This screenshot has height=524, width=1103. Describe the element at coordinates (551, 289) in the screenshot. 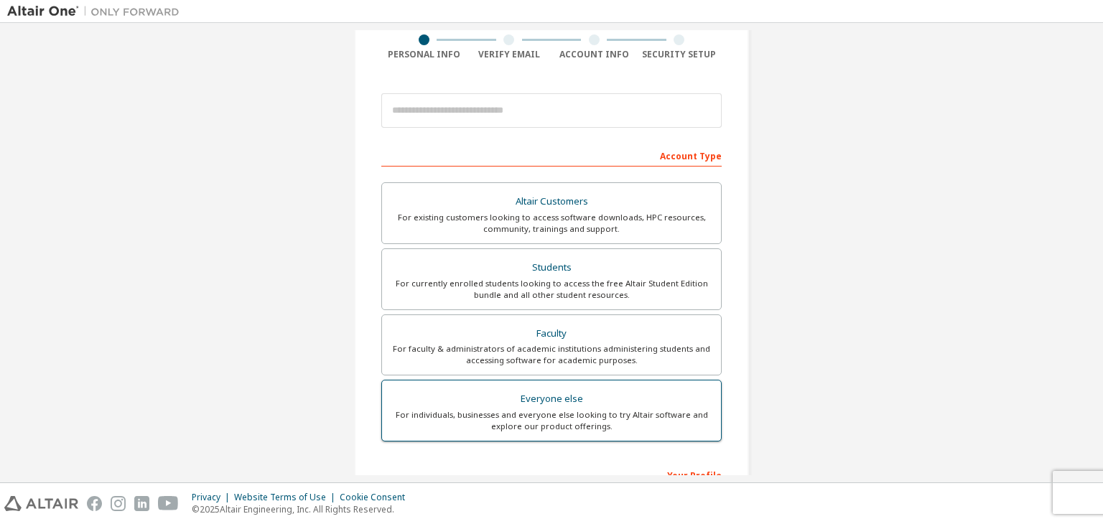

I see `div: For currently enrolled students looking to access the free Altair Student Edition bundle and all ...` at that location.